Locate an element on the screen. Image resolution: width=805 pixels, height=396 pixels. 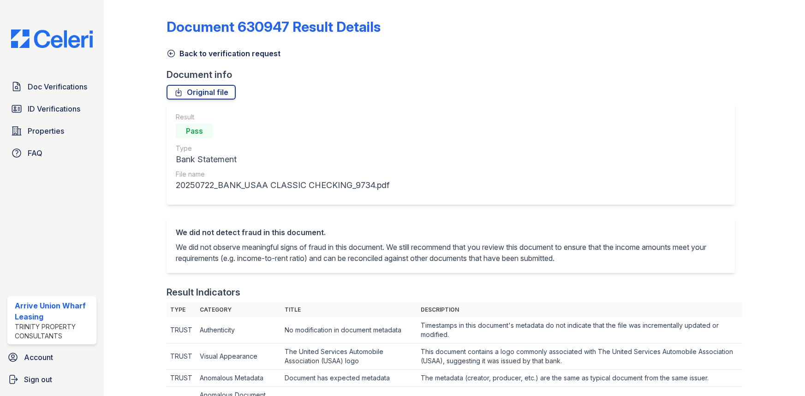
div: We did not detect fraud in this document. is located at coordinates (451, 233).